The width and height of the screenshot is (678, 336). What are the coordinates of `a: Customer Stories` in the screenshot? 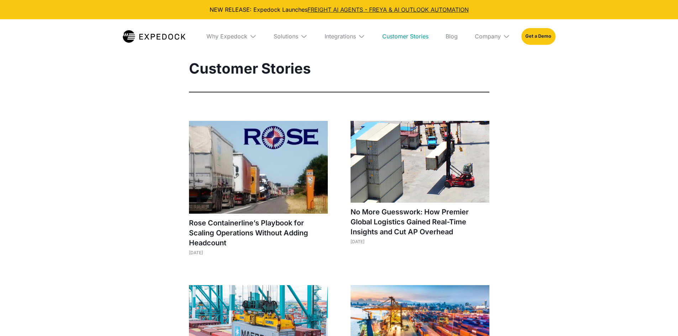 It's located at (405, 36).